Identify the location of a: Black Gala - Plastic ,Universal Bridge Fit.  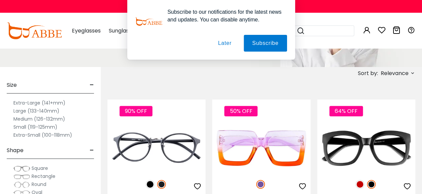
(366, 148).